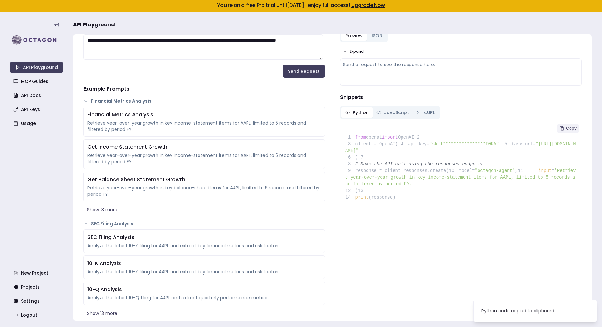 The image size is (602, 327). I want to click on span: 9, so click(350, 171).